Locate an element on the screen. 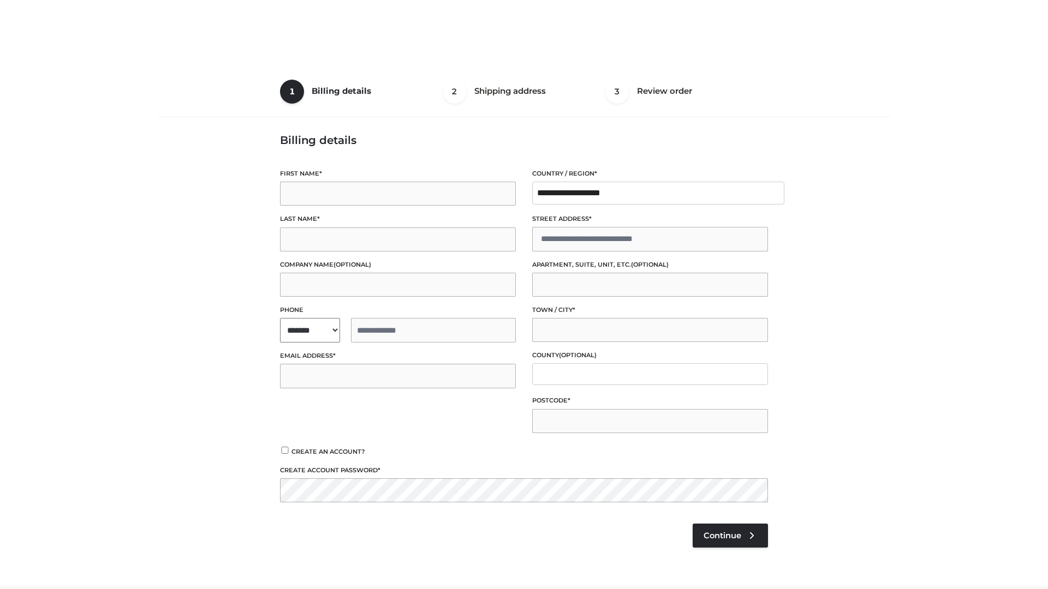 The width and height of the screenshot is (1048, 589). label: Email address is located at coordinates (398, 356).